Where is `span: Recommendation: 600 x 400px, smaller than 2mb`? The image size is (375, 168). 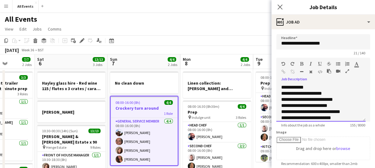
span: Recommendation: 600 x 400px, smaller than 2mb is located at coordinates (320, 163).